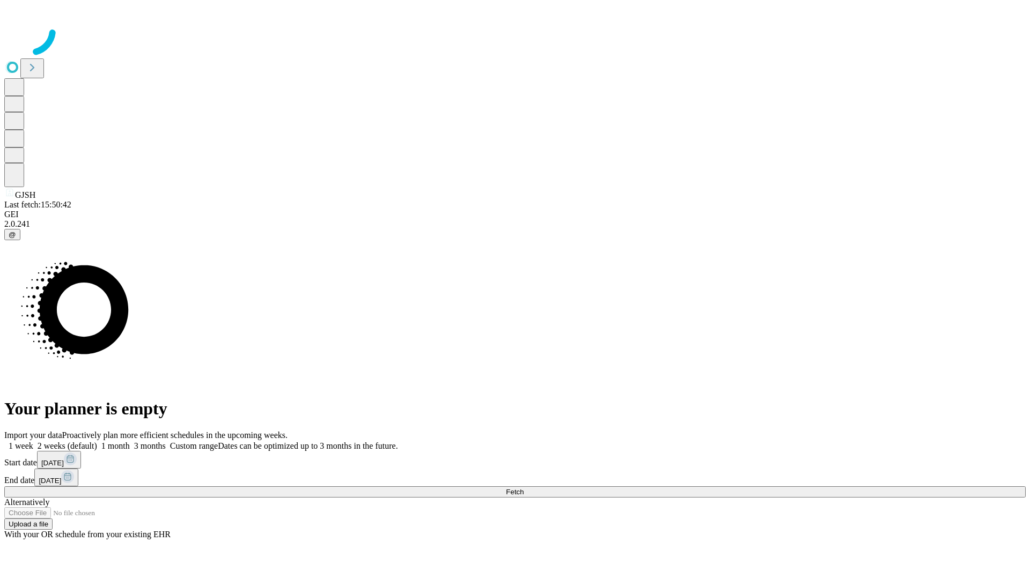  Describe the element at coordinates (21, 446) in the screenshot. I see `span: 1 week` at that location.